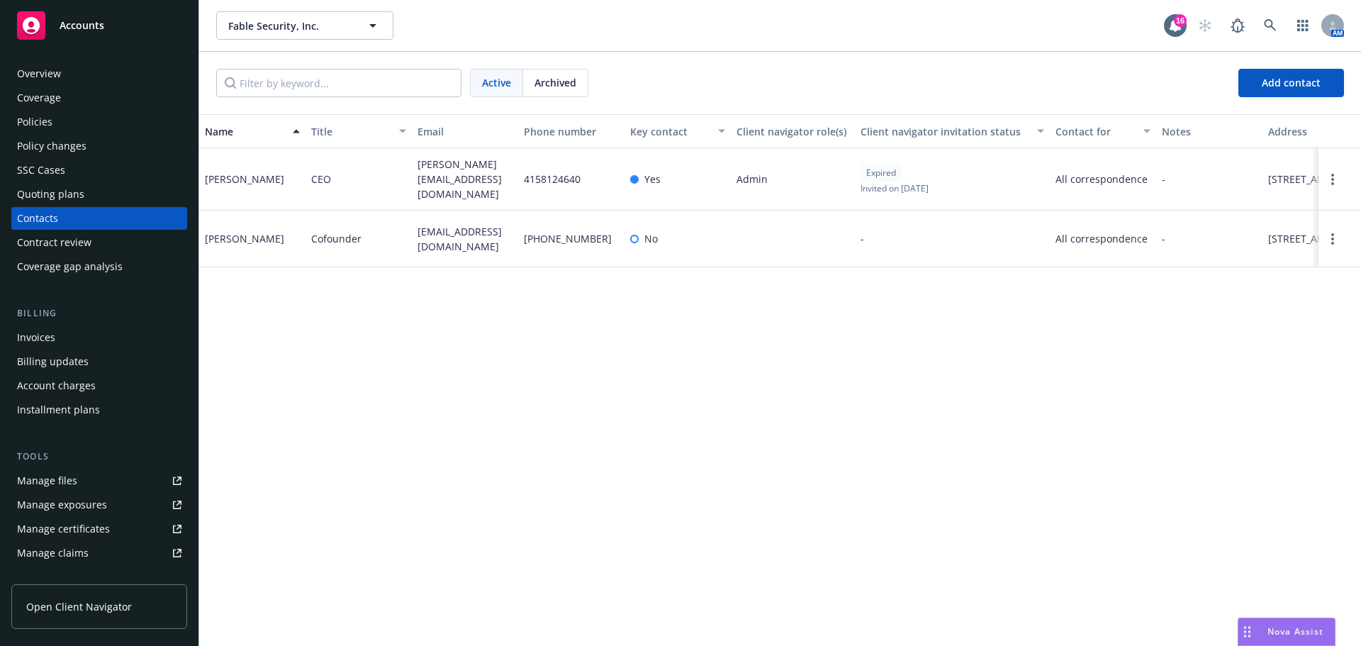 The image size is (1361, 646). Describe the element at coordinates (39, 74) in the screenshot. I see `div: Overview` at that location.